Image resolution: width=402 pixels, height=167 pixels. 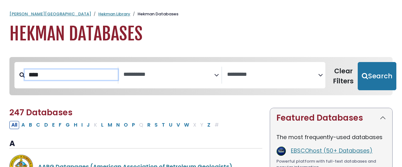 What do you see at coordinates (41, 113) in the screenshot?
I see `span: 247 Databases` at bounding box center [41, 113].